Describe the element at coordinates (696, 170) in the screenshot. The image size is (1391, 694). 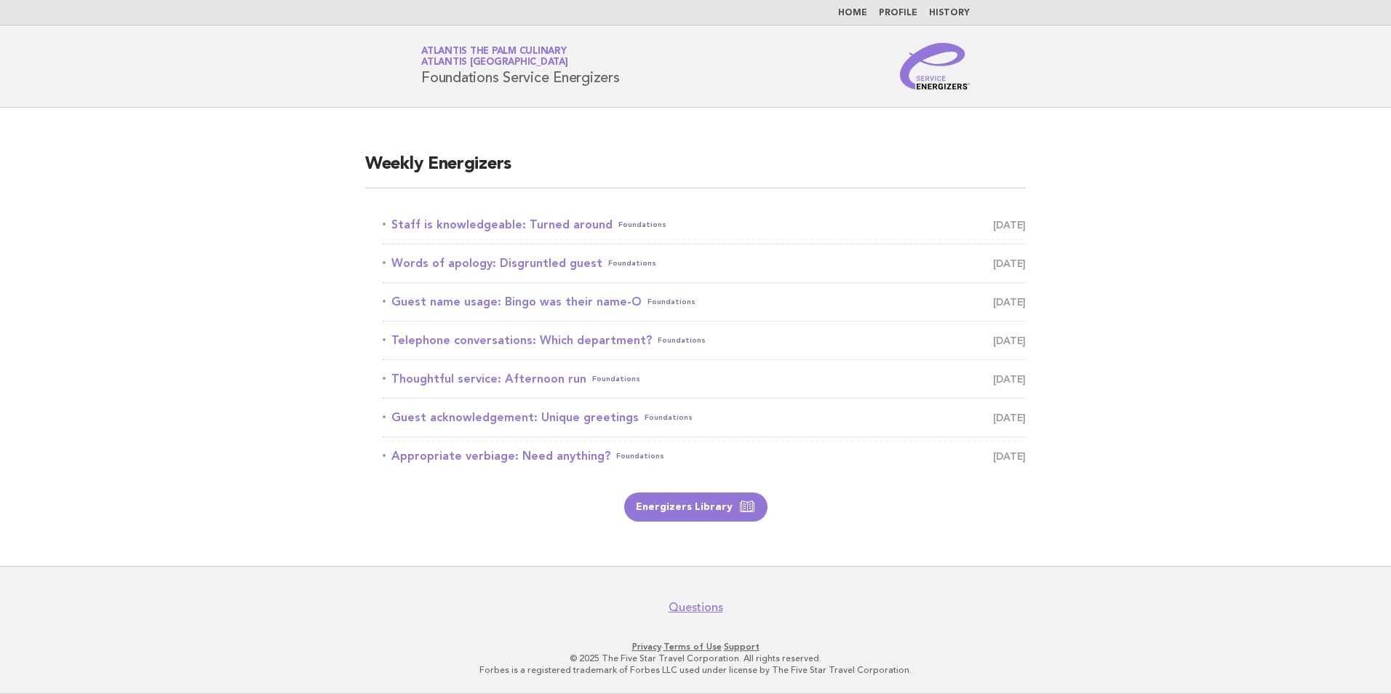
I see `h2: Weekly Energizers` at that location.